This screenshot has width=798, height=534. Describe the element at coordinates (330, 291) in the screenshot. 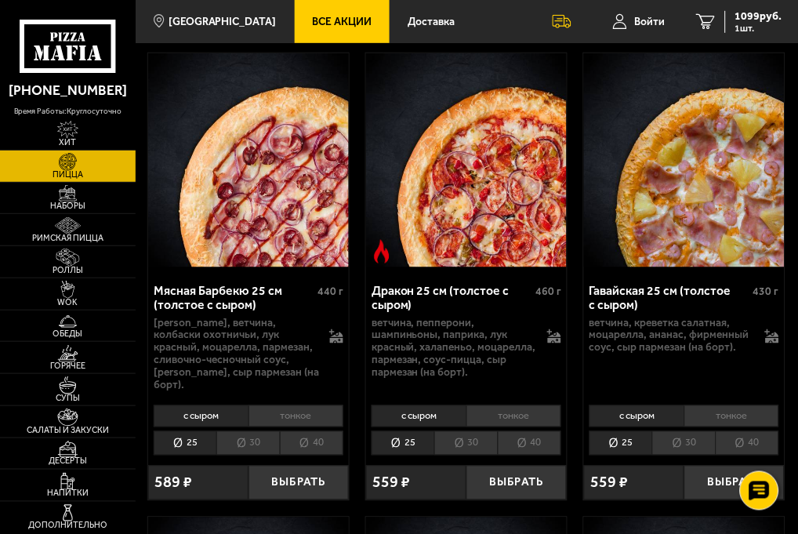

I see `span: 440 г` at that location.